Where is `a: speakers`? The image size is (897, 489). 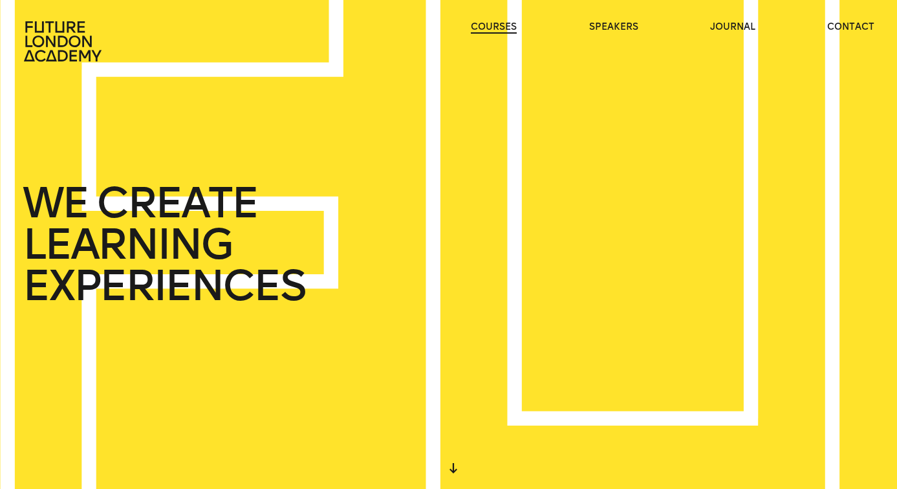 a: speakers is located at coordinates (614, 27).